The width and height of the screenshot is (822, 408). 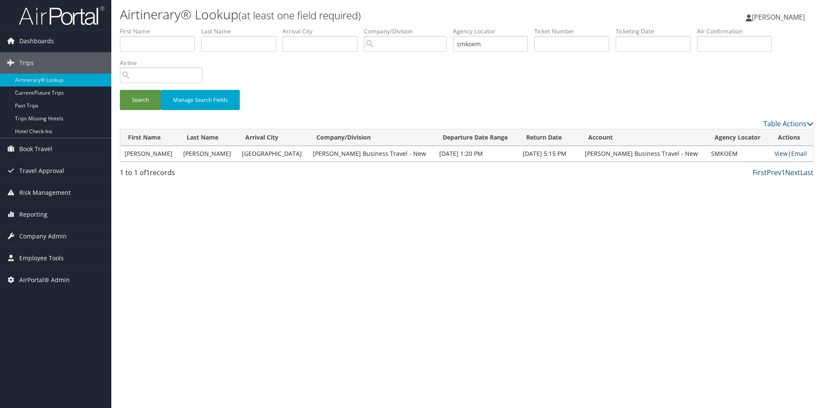 I want to click on span: Risk Management, so click(x=45, y=193).